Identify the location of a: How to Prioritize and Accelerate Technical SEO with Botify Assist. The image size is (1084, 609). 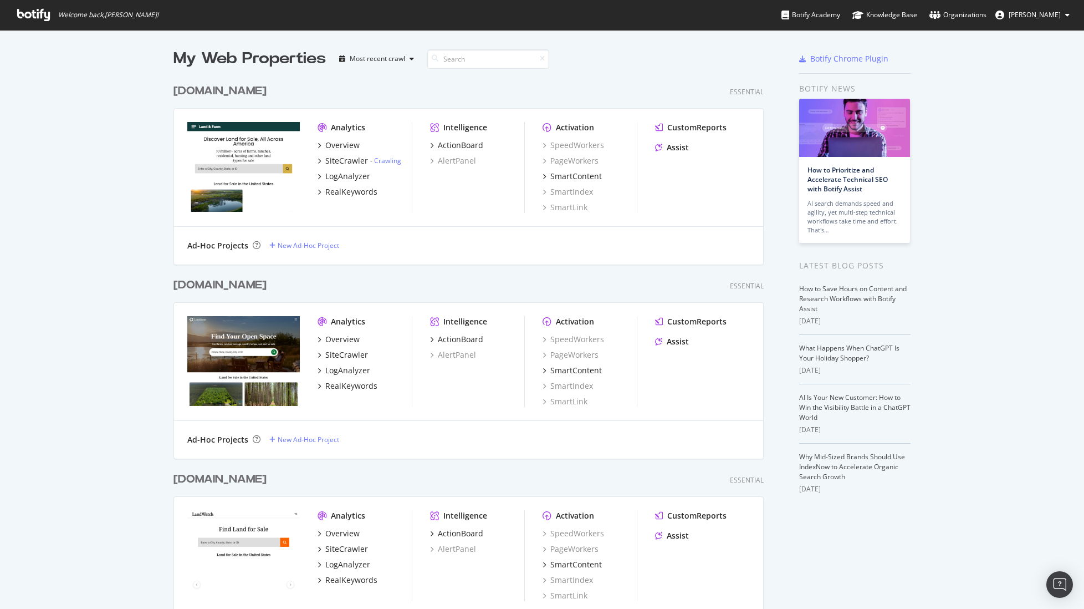
(848, 179).